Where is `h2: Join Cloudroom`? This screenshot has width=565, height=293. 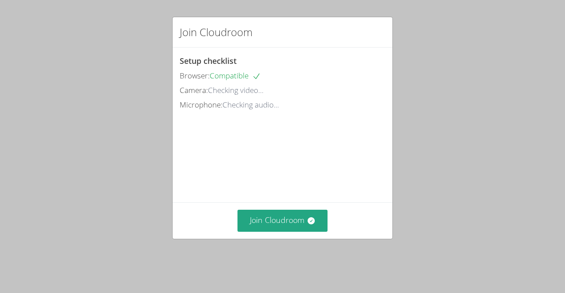 h2: Join Cloudroom is located at coordinates (216, 32).